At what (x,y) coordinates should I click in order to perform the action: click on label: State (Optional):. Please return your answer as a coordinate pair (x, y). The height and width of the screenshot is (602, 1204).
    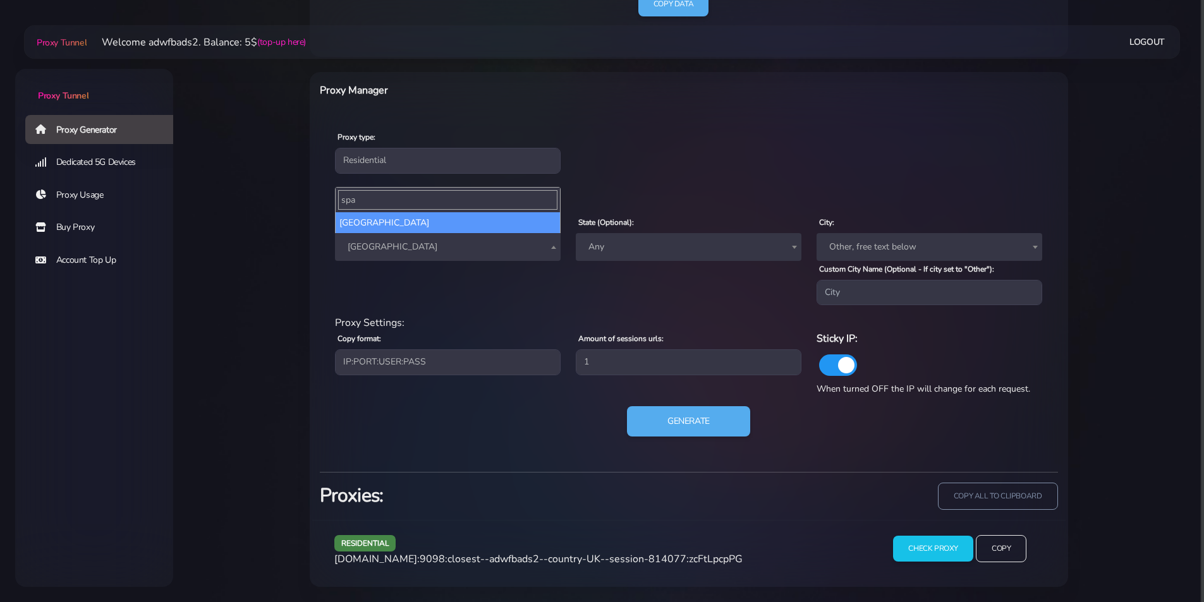
    Looking at the image, I should click on (606, 223).